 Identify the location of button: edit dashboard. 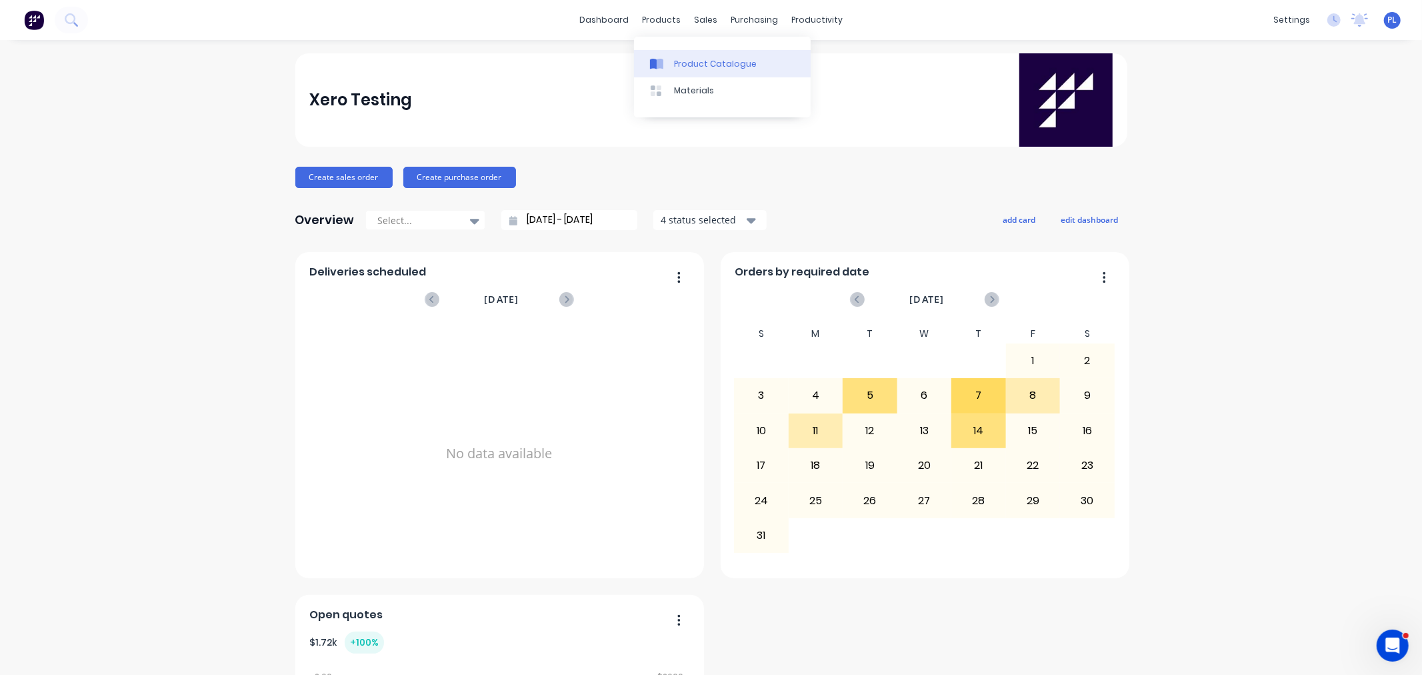
(1090, 219).